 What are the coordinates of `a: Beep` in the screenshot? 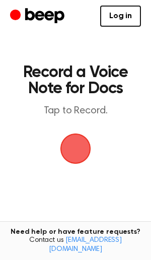 It's located at (38, 16).